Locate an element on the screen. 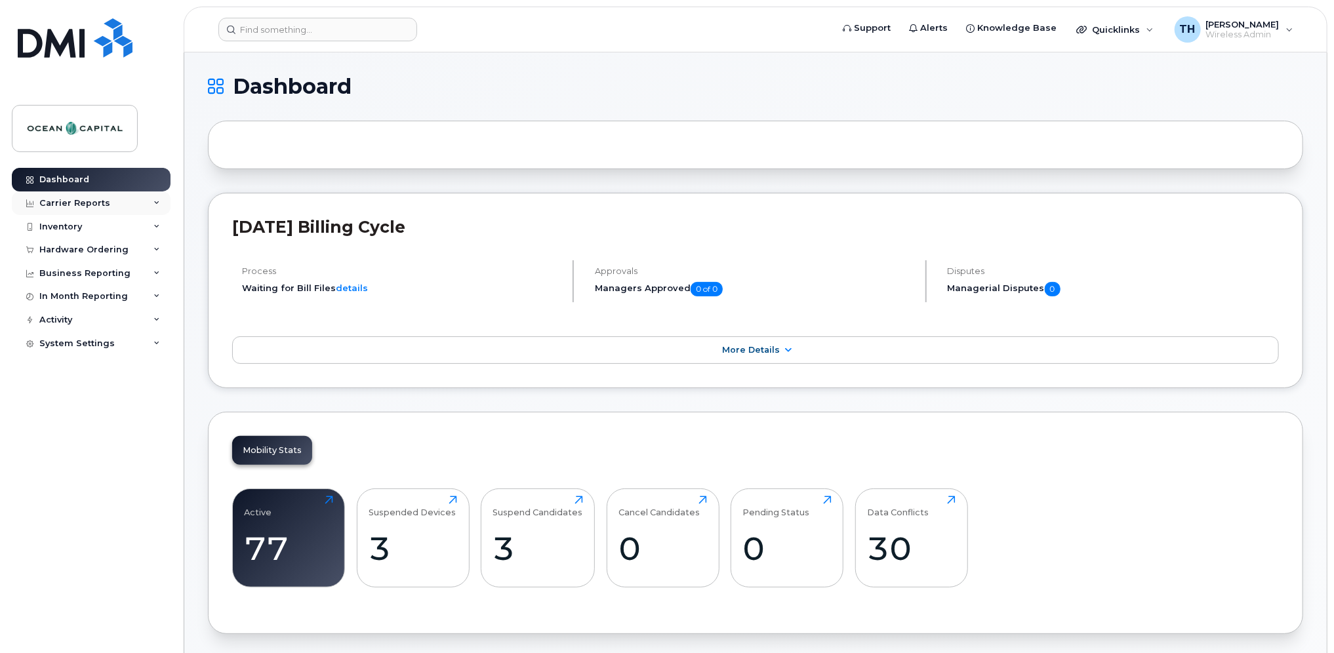 The width and height of the screenshot is (1334, 653). h4: Approvals is located at coordinates (754, 271).